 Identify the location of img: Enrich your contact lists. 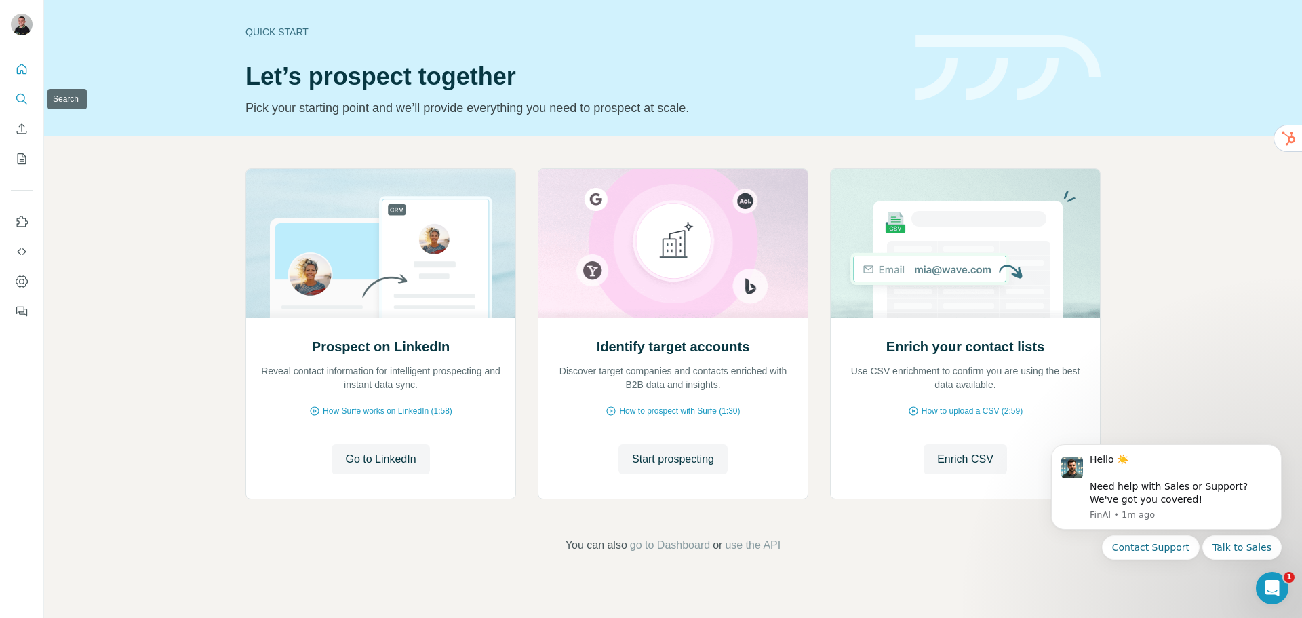
(965, 243).